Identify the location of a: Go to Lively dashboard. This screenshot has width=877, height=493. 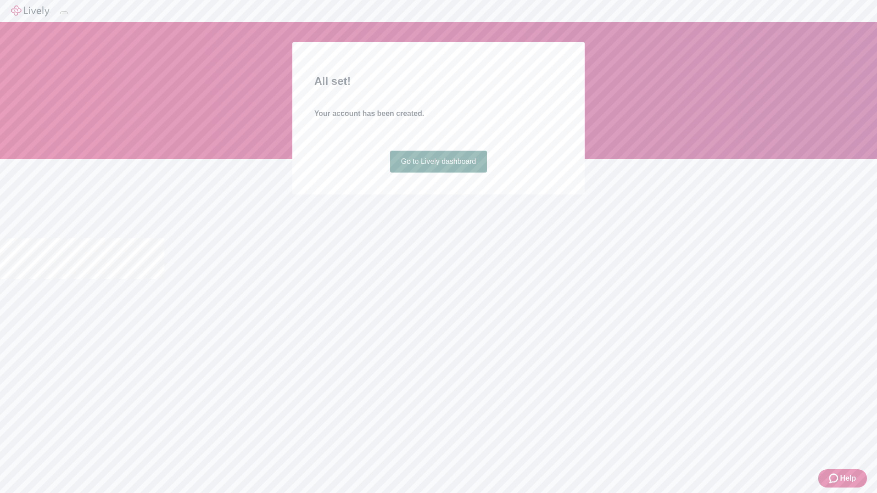
(438, 162).